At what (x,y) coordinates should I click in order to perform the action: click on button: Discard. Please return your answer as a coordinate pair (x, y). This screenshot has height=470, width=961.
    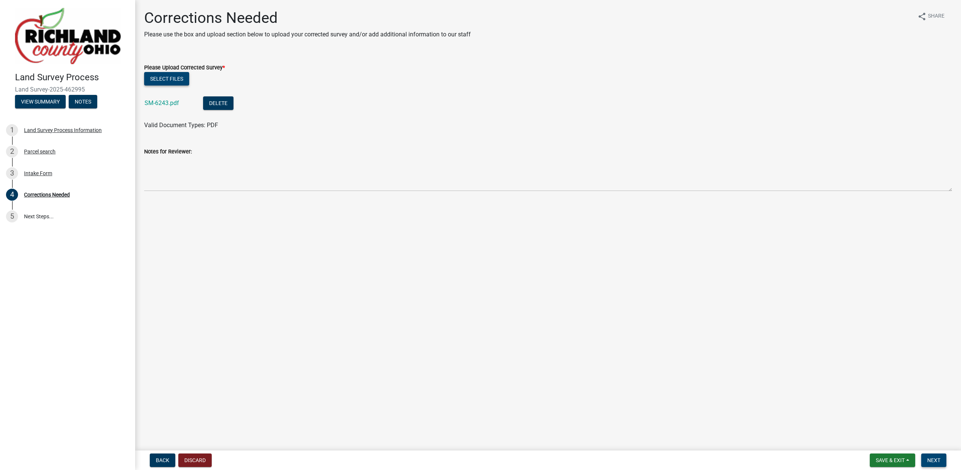
    Looking at the image, I should click on (195, 461).